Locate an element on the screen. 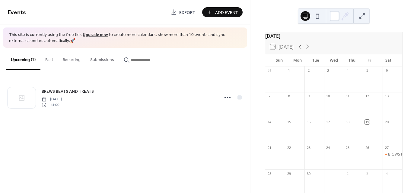  div: Wed is located at coordinates (334, 60).